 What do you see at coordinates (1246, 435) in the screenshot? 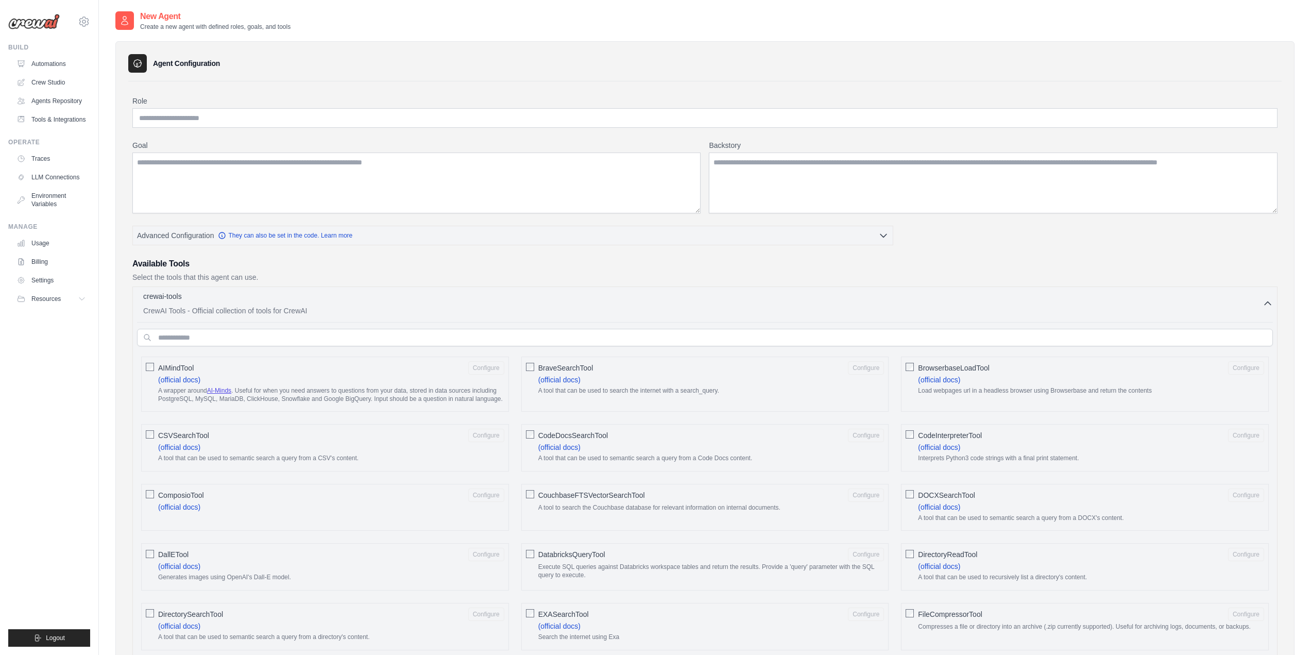
I see `button: CodeInterpreterTool (official docs) Interprets Python3 code strings with a final print statement.` at bounding box center [1246, 435].